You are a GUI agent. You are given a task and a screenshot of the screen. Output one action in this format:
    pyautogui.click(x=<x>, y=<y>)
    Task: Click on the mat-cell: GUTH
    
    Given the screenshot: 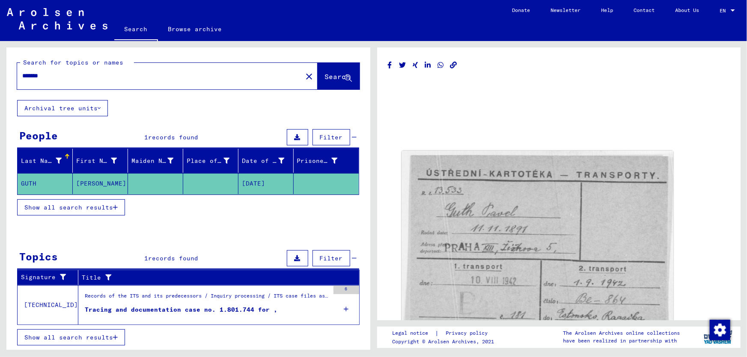 What is the action you would take?
    pyautogui.click(x=45, y=184)
    